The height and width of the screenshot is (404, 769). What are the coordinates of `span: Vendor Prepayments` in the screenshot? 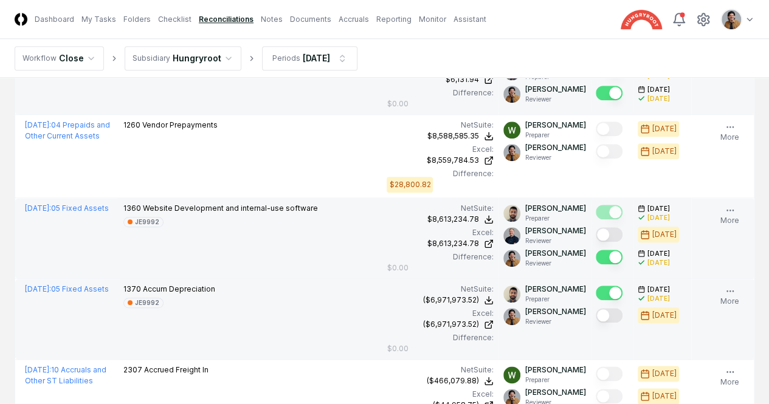 It's located at (180, 125).